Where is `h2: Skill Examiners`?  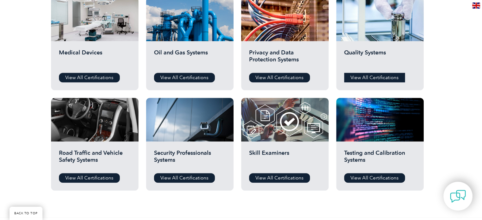
h2: Skill Examiners is located at coordinates (285, 159).